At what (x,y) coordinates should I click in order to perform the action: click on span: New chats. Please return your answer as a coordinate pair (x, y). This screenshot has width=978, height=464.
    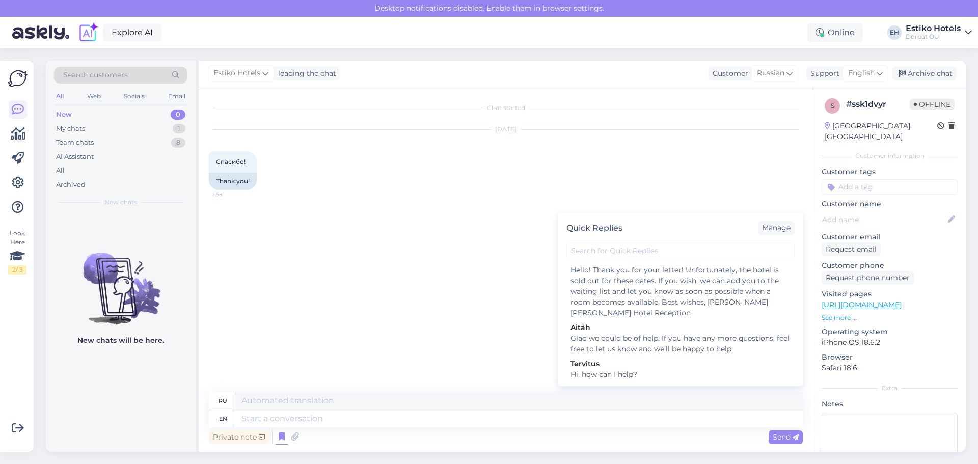
    Looking at the image, I should click on (121, 202).